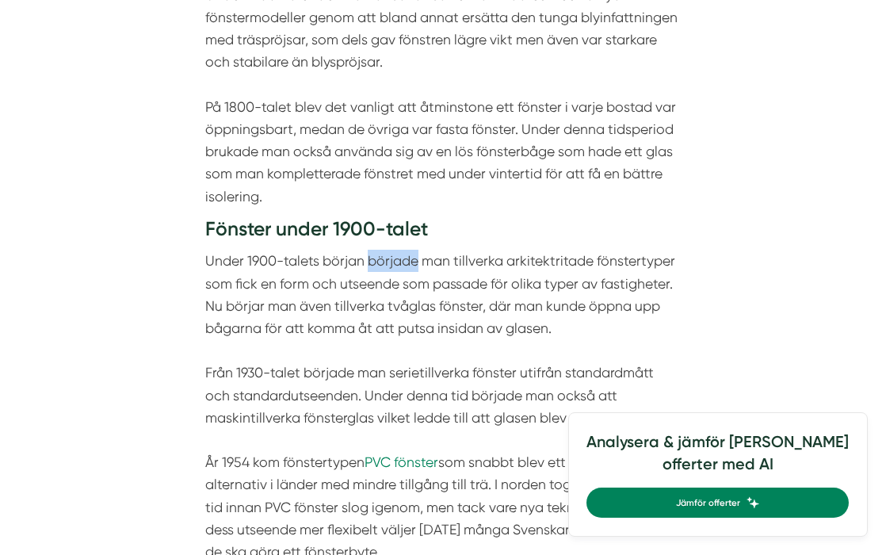 The width and height of the screenshot is (886, 555). I want to click on a: PVC fönster, so click(401, 462).